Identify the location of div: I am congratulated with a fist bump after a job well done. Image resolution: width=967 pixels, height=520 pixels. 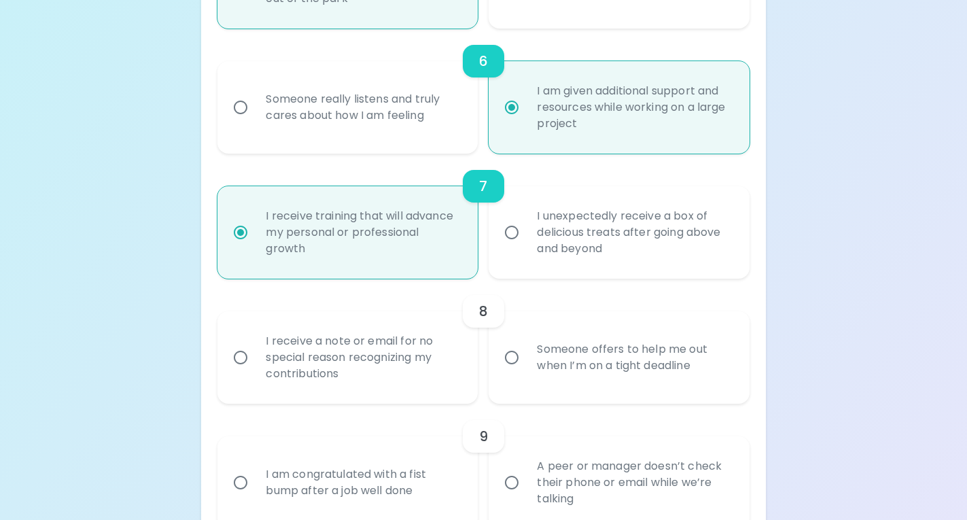
(362, 482).